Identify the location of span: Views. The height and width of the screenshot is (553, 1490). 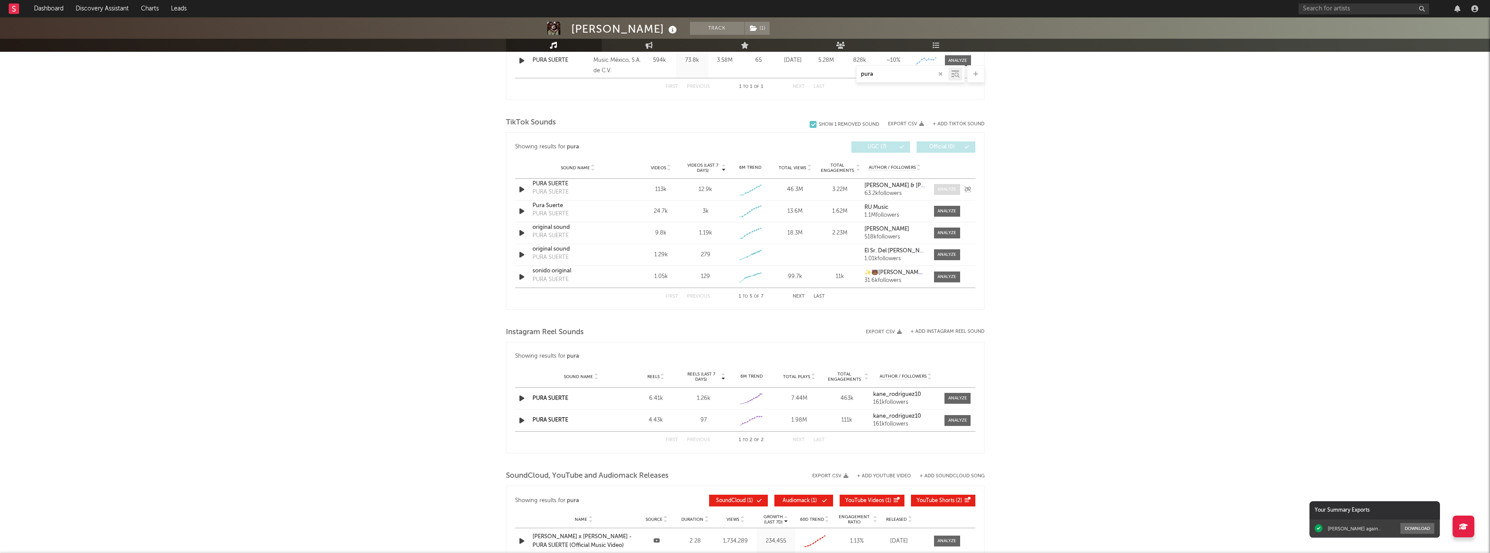
(732, 519).